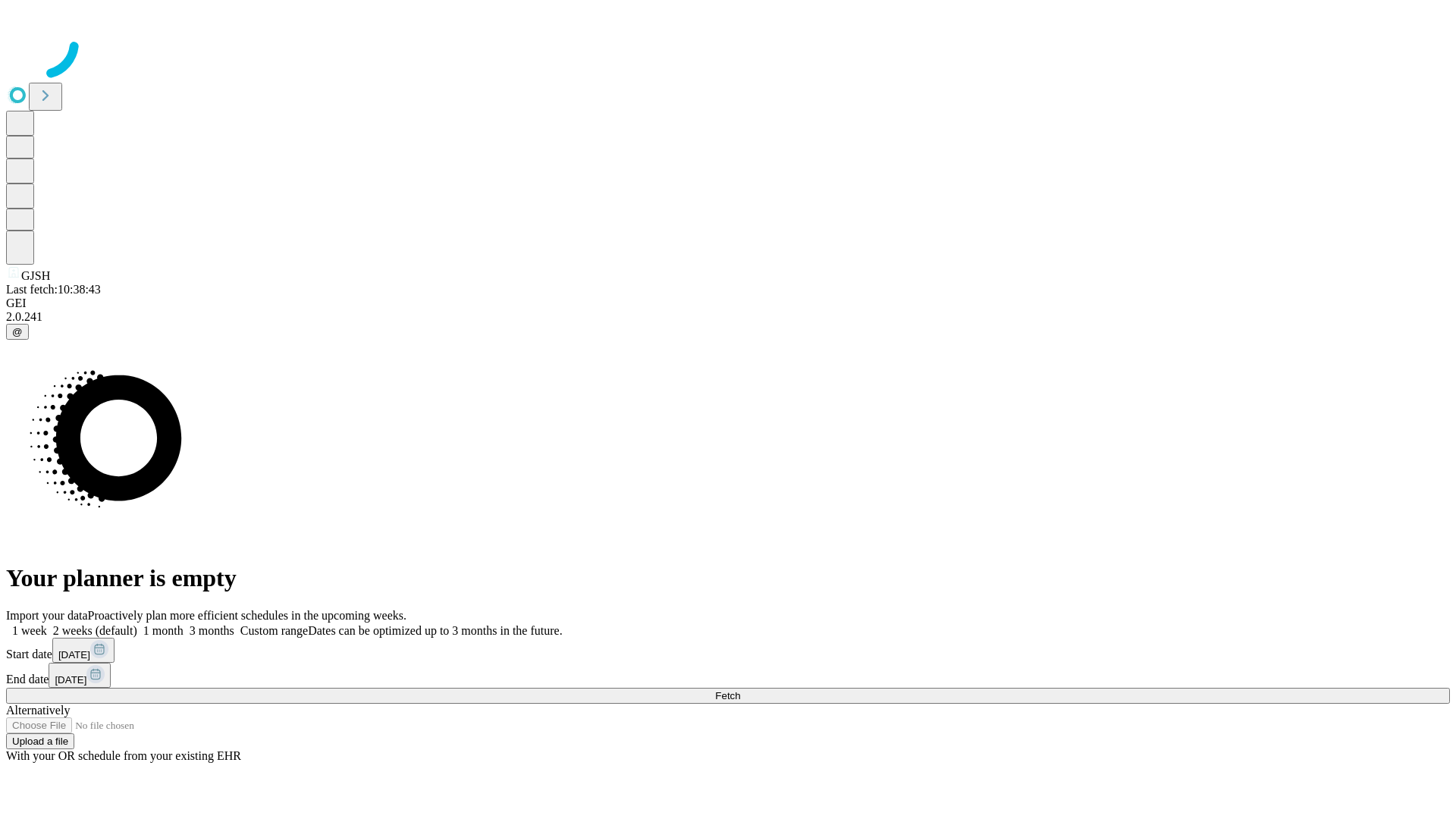  Describe the element at coordinates (728, 675) in the screenshot. I see `div: End date` at that location.